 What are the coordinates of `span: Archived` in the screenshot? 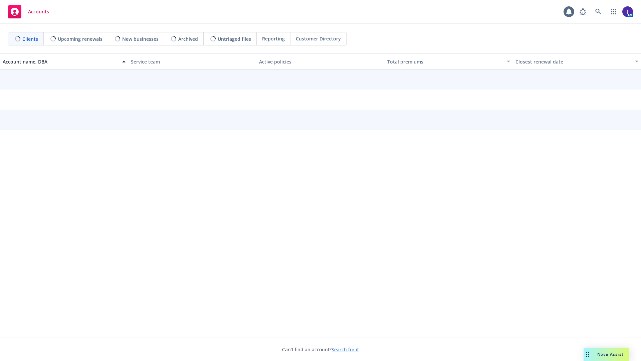 It's located at (188, 39).